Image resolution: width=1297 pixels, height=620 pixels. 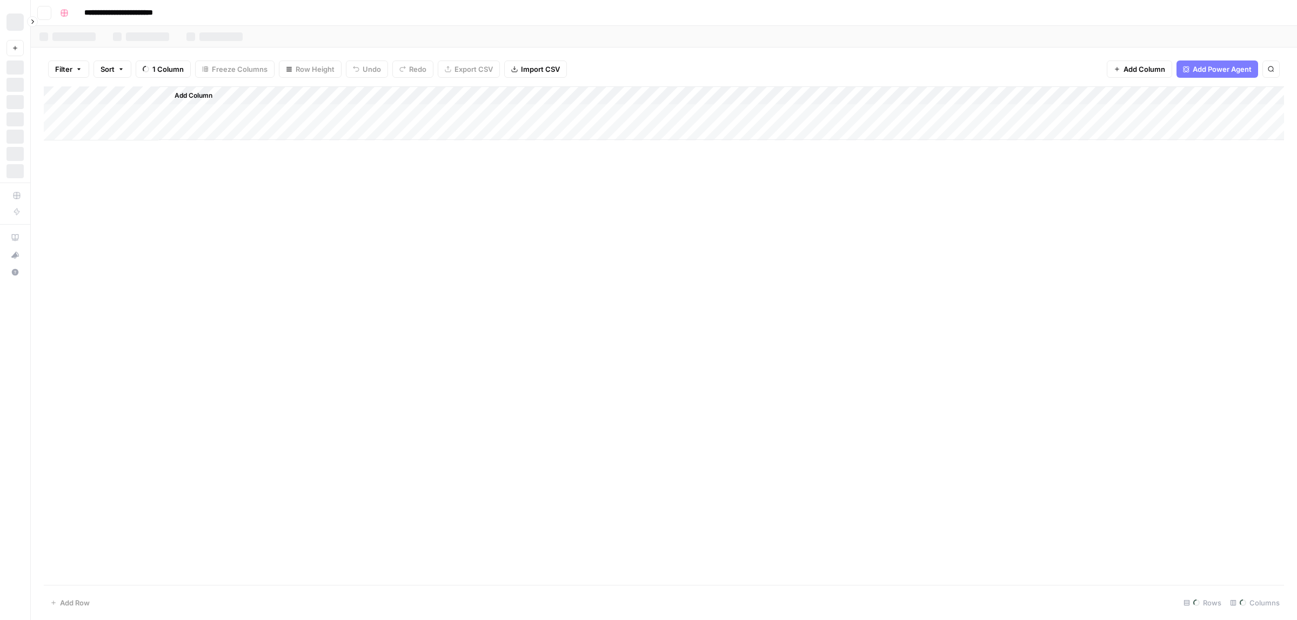 I want to click on a: AirOps Academy, so click(x=15, y=238).